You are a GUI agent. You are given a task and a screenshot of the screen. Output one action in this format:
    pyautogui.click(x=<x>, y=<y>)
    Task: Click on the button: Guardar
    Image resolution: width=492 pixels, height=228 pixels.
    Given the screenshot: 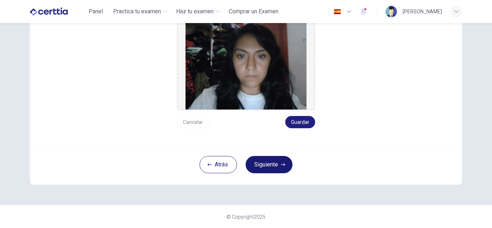 What is the action you would take?
    pyautogui.click(x=300, y=122)
    